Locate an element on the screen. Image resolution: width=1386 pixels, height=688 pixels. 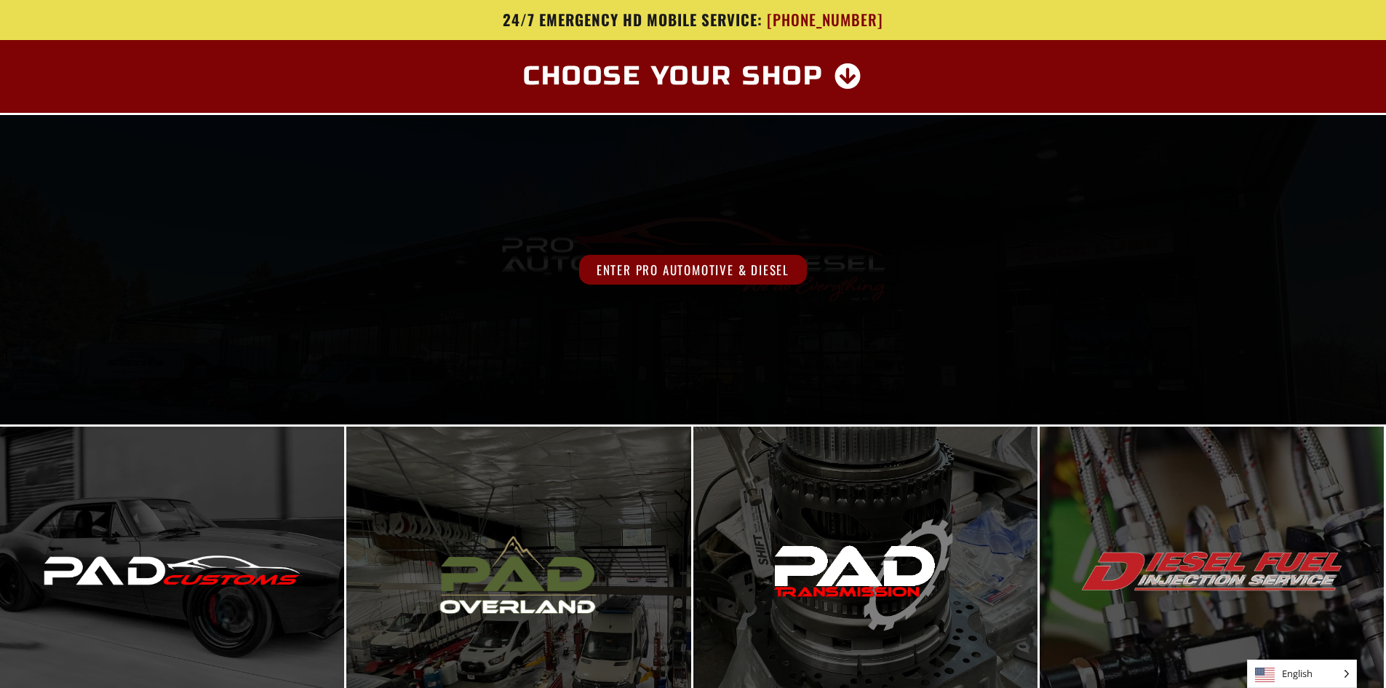
span: Choose Your Shop is located at coordinates (673, 76).